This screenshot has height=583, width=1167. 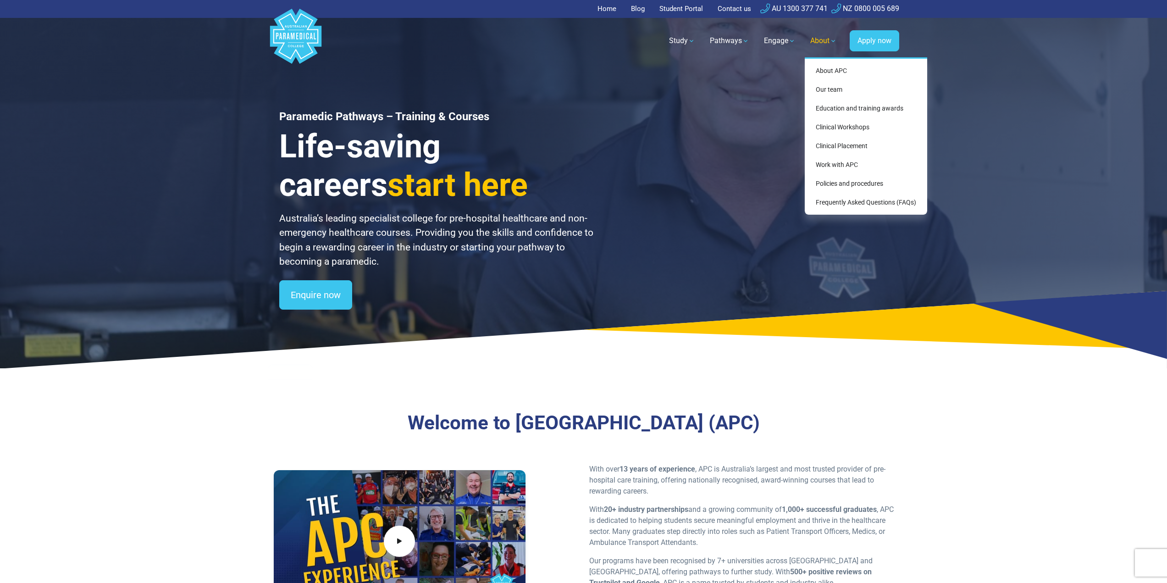 What do you see at coordinates (865, 71) in the screenshot?
I see `a: About APC` at bounding box center [865, 71].